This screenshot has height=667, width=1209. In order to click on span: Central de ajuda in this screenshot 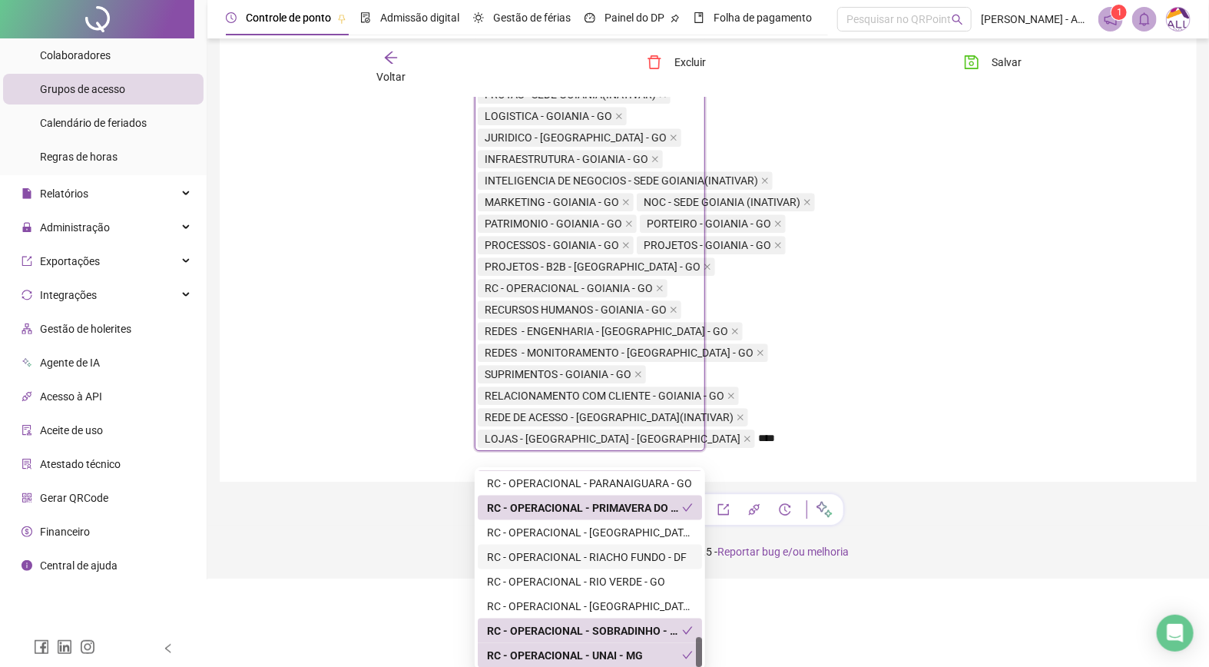, I will do `click(78, 565)`.